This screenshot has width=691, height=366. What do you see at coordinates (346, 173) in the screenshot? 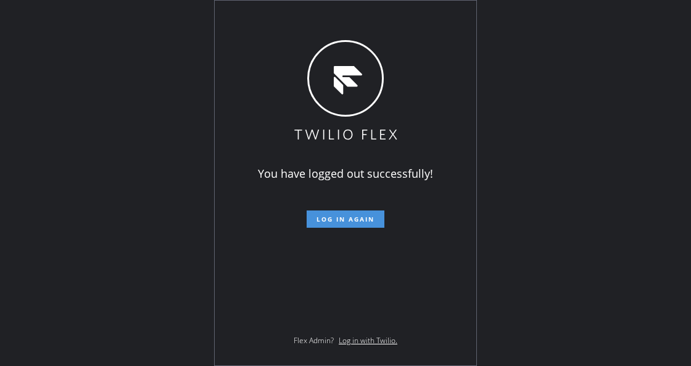
I see `span: You have logged out successfully!` at bounding box center [346, 173].